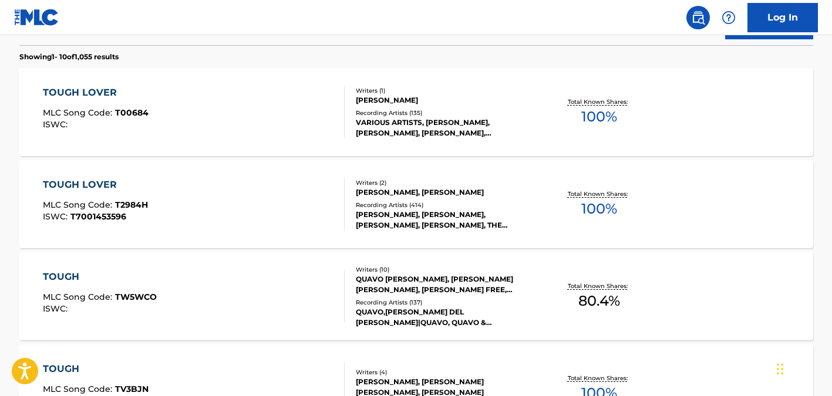 This screenshot has width=832, height=396. Describe the element at coordinates (136, 297) in the screenshot. I see `span: TW5WCO` at that location.